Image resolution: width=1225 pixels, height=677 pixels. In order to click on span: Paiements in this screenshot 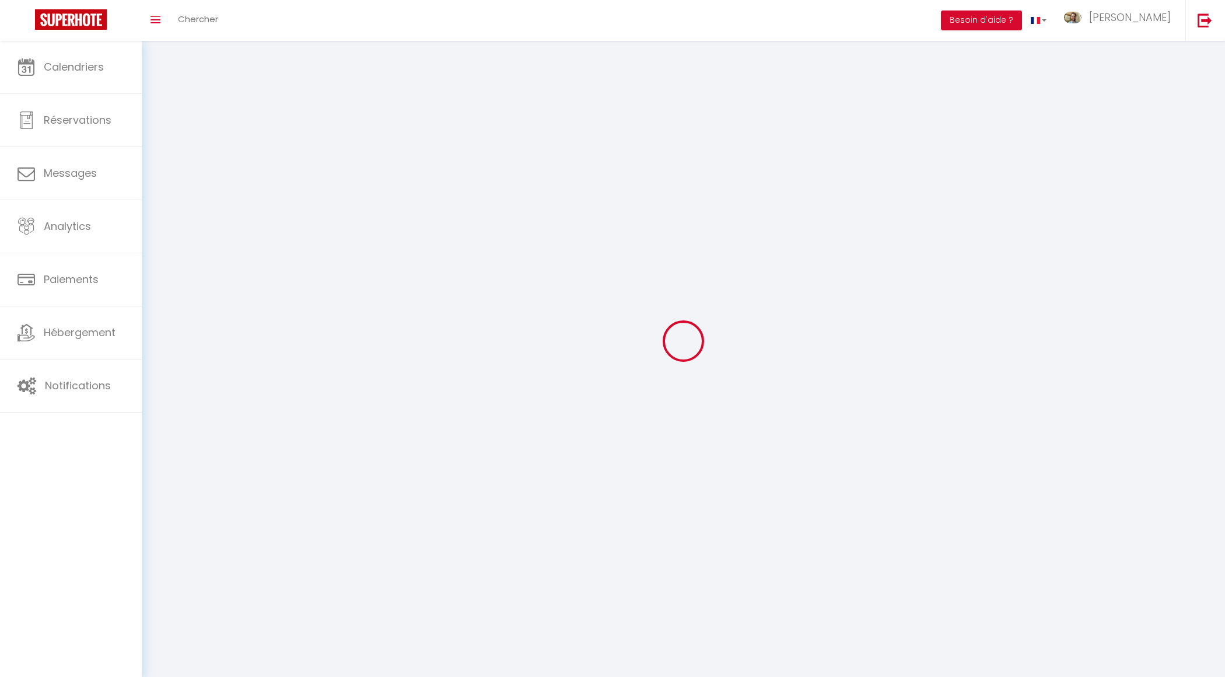, I will do `click(71, 279)`.